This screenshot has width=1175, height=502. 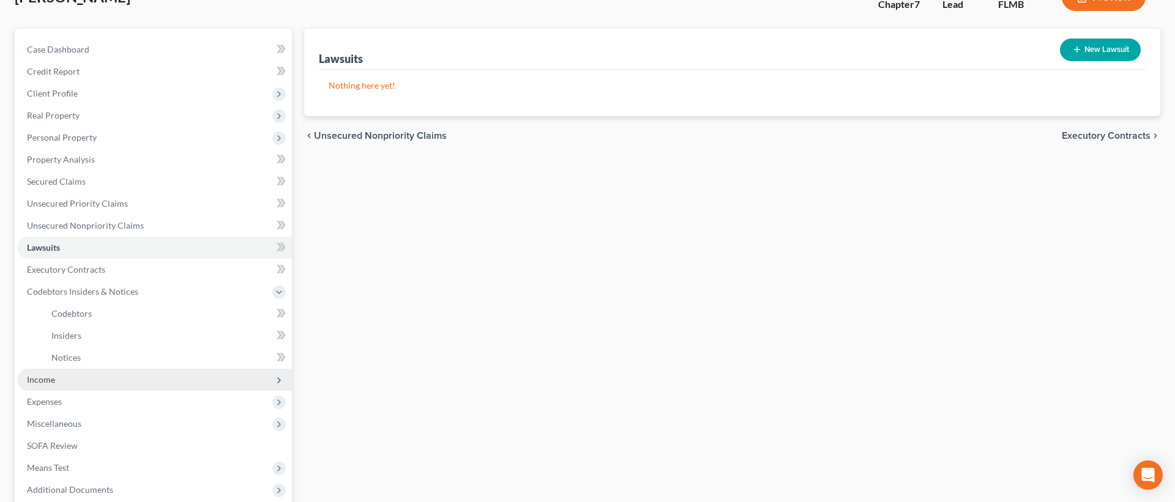 What do you see at coordinates (41, 379) in the screenshot?
I see `span: Income` at bounding box center [41, 379].